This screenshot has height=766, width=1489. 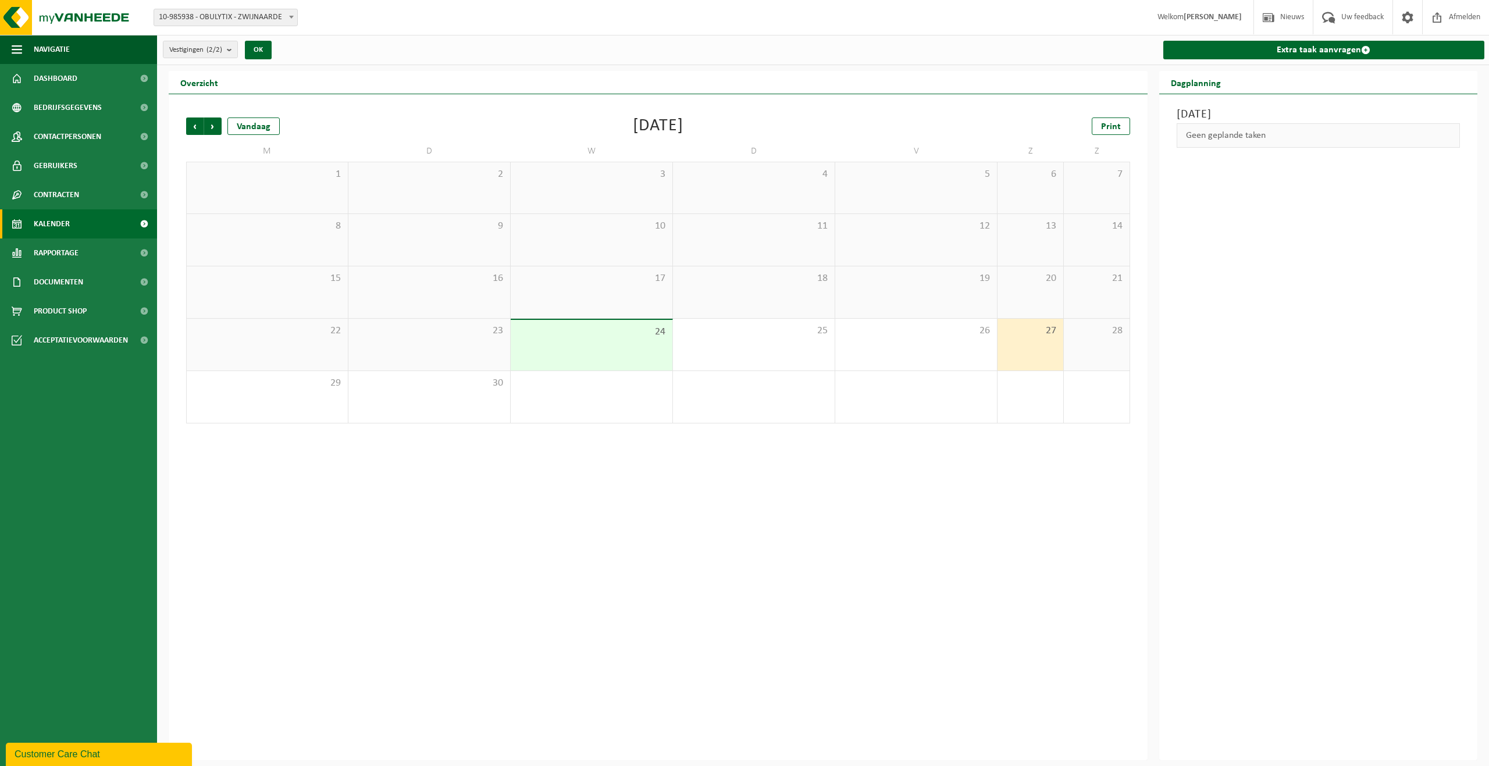 I want to click on span: Documenten, so click(x=58, y=282).